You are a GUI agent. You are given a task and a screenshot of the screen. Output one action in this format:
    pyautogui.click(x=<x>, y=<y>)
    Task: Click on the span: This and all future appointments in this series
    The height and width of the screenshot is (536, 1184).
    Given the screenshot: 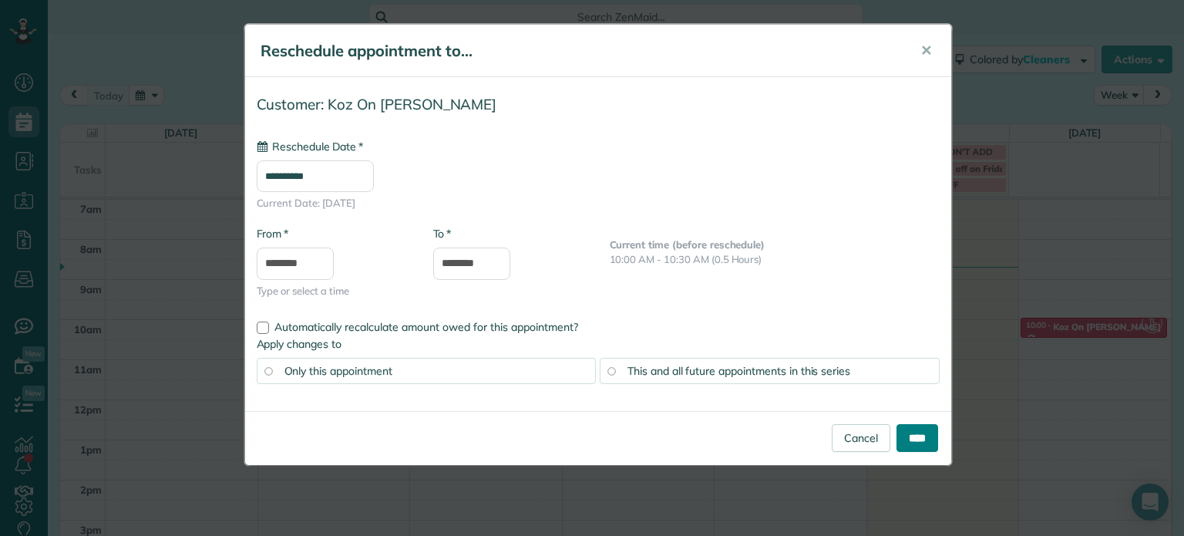 What is the action you would take?
    pyautogui.click(x=738, y=371)
    